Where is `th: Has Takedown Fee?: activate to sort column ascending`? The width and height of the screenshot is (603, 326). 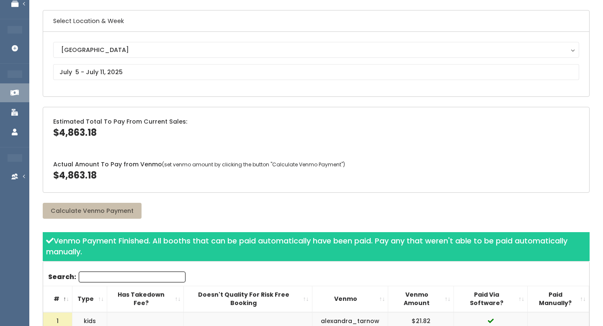
th: Has Takedown Fee?: activate to sort column ascending is located at coordinates (145, 298).